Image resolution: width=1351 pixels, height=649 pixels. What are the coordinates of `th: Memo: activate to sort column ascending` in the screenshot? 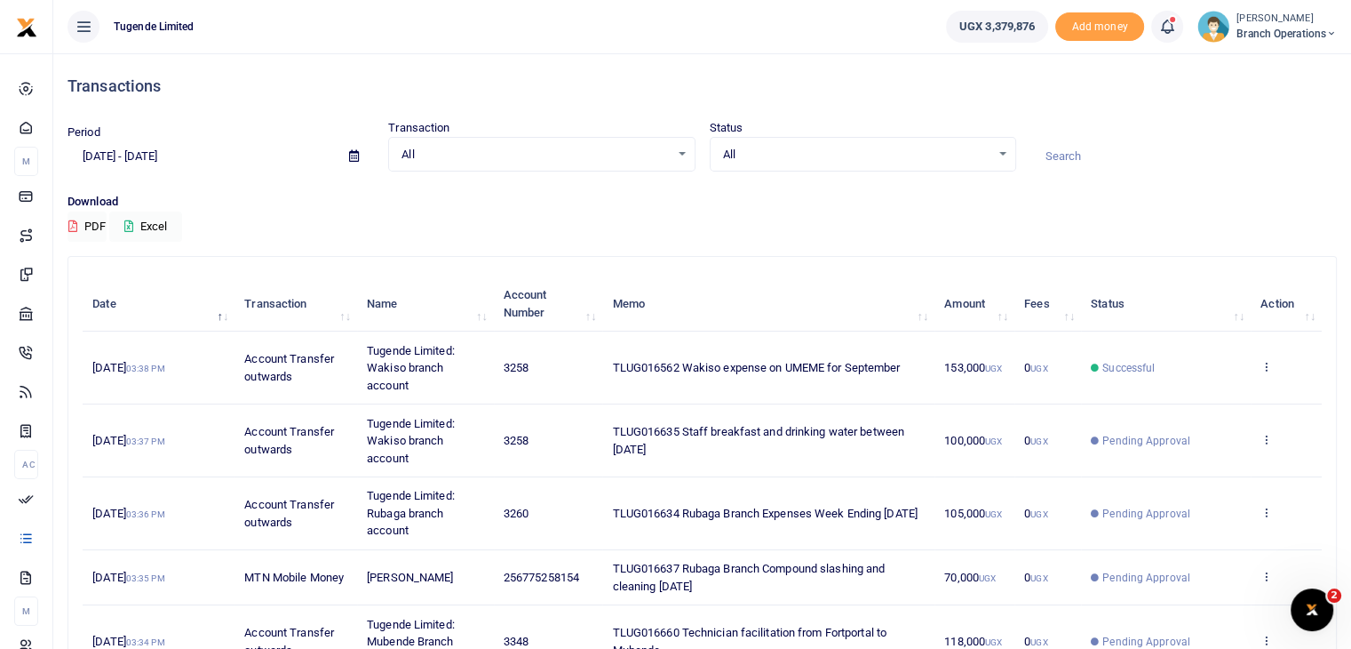 It's located at (769, 304).